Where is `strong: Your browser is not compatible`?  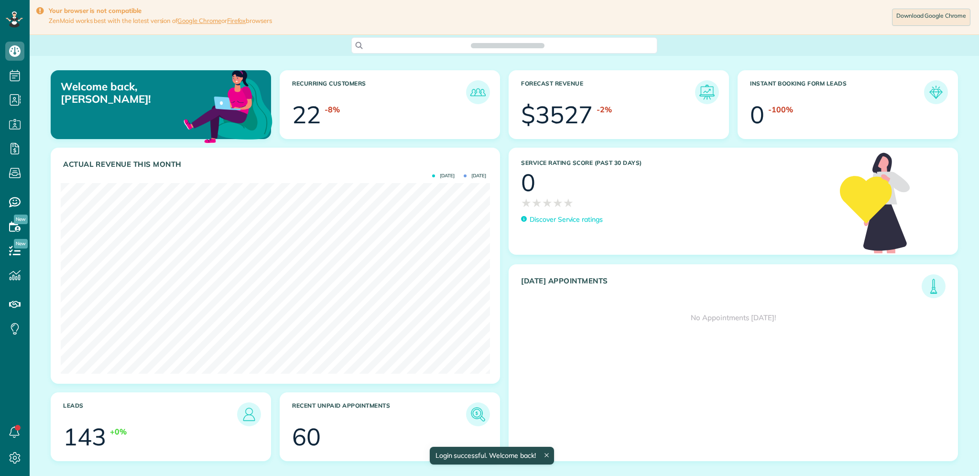
strong: Your browser is not compatible is located at coordinates (160, 11).